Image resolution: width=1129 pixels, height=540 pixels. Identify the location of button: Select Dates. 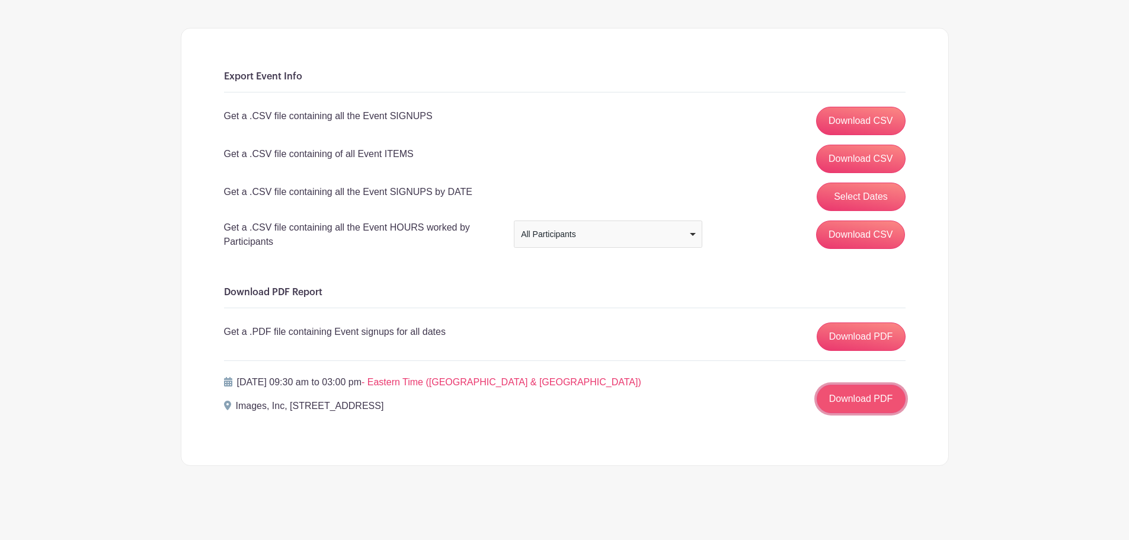
(861, 197).